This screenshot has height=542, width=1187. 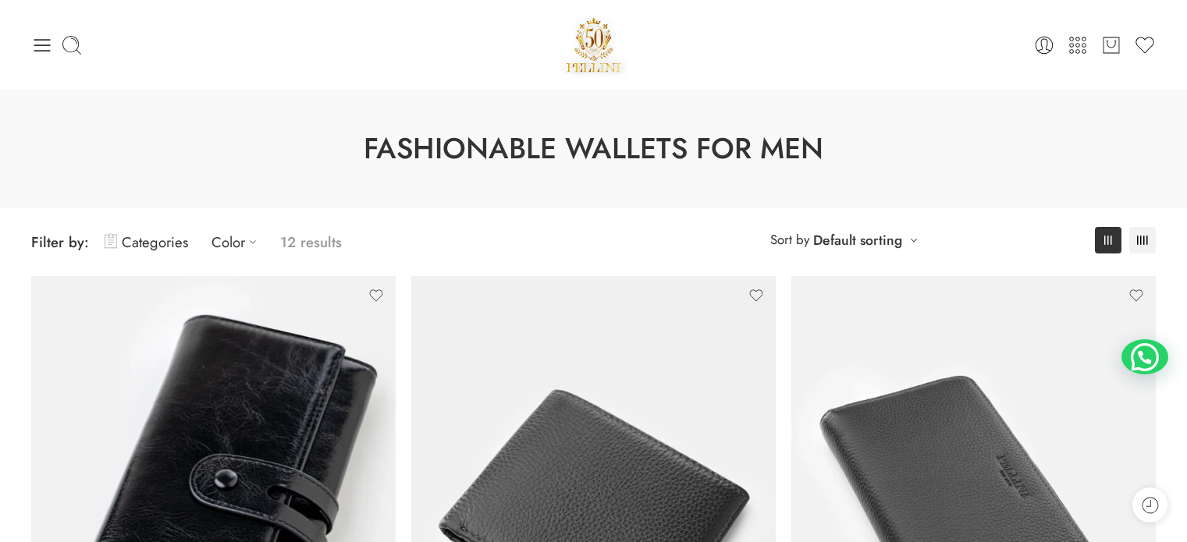 I want to click on span: Sort by, so click(x=790, y=240).